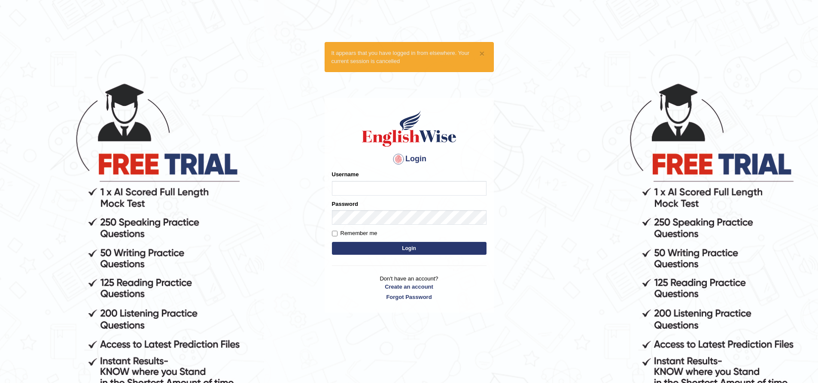  What do you see at coordinates (345, 204) in the screenshot?
I see `label: Password` at bounding box center [345, 204].